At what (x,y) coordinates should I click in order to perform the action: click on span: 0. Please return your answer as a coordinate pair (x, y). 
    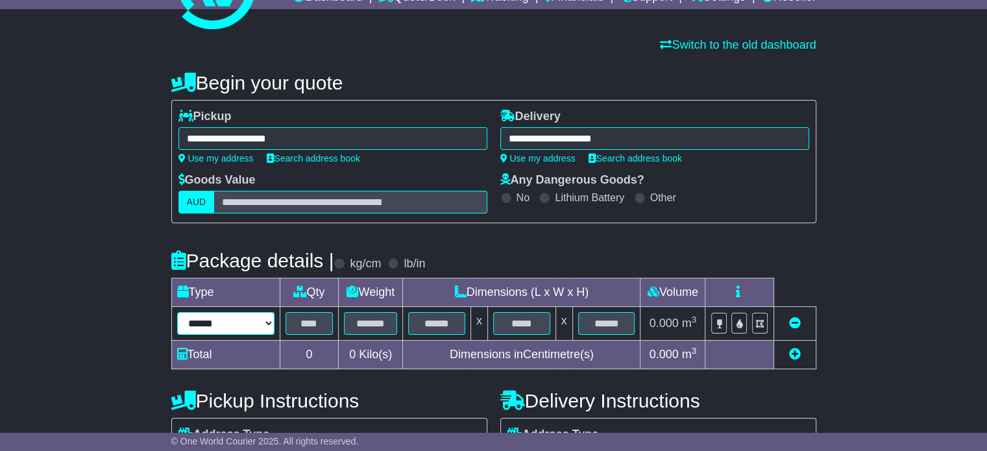
    Looking at the image, I should click on (352, 354).